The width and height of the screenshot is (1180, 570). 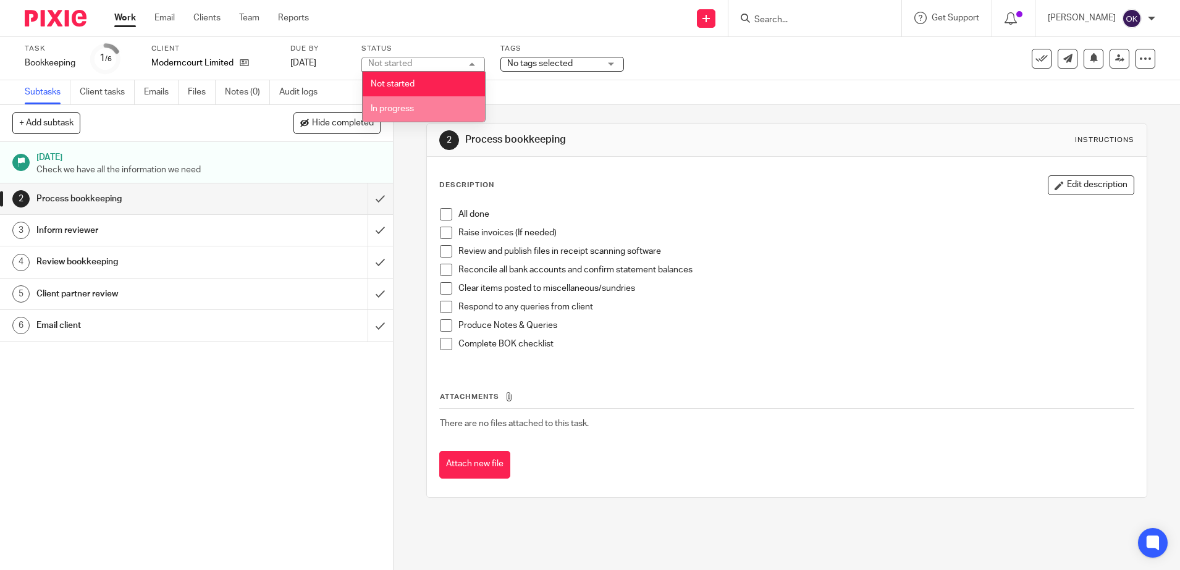 I want to click on label: Due by, so click(x=318, y=49).